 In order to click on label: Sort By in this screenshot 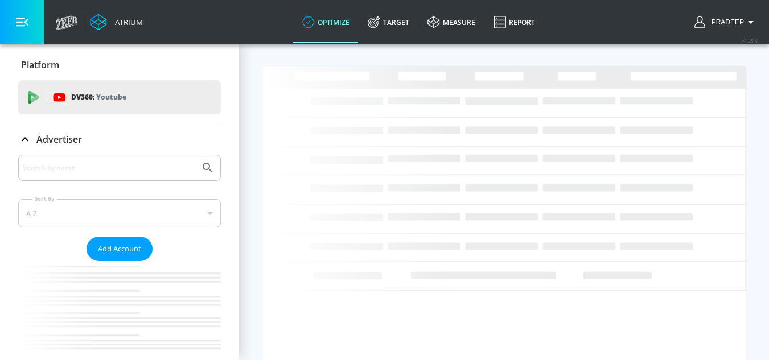, I will do `click(44, 199)`.